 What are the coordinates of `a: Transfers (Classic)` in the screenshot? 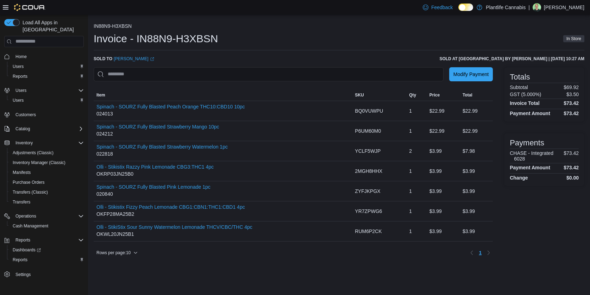 It's located at (30, 192).